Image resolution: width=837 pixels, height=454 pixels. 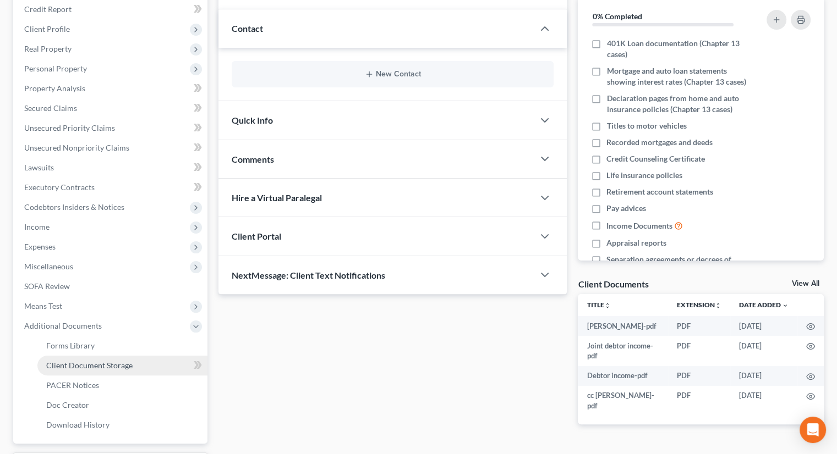 I want to click on span: Unsecured Priority Claims, so click(x=69, y=128).